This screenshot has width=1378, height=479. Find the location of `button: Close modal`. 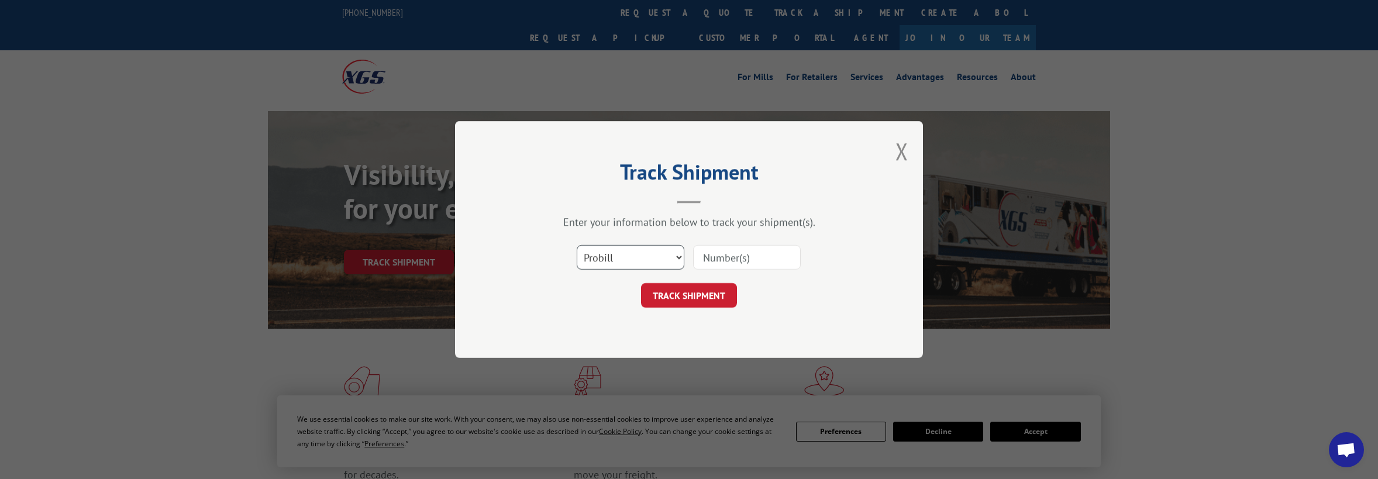

button: Close modal is located at coordinates (902, 151).